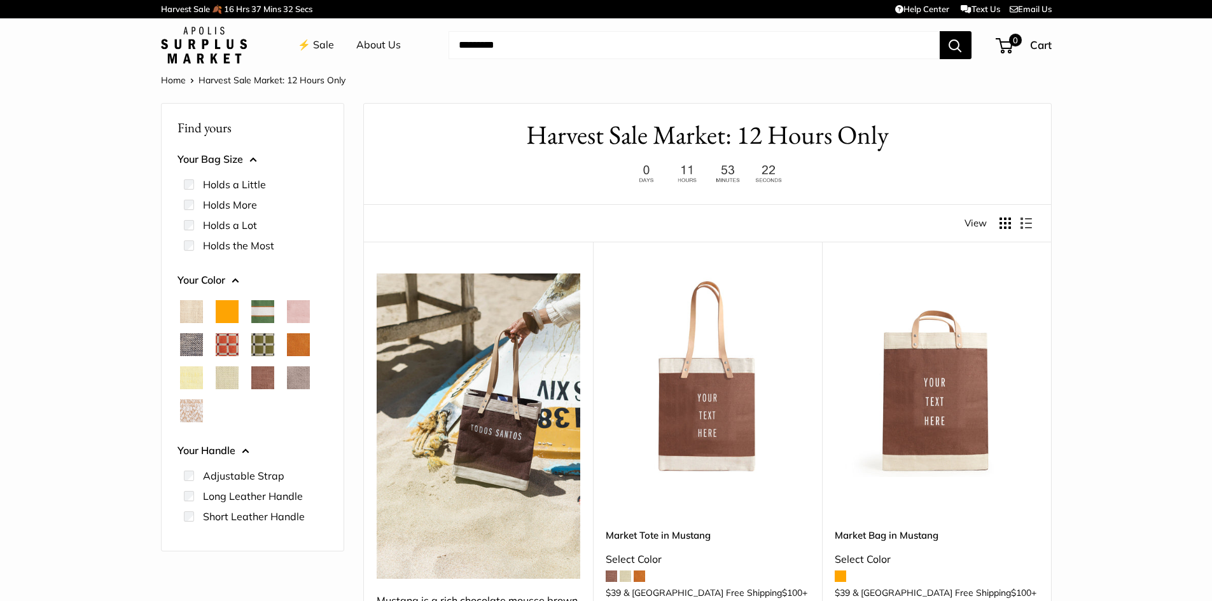 This screenshot has height=601, width=1212. Describe the element at coordinates (707, 174) in the screenshot. I see `img: 12 hours only. Ends at 8pm` at that location.